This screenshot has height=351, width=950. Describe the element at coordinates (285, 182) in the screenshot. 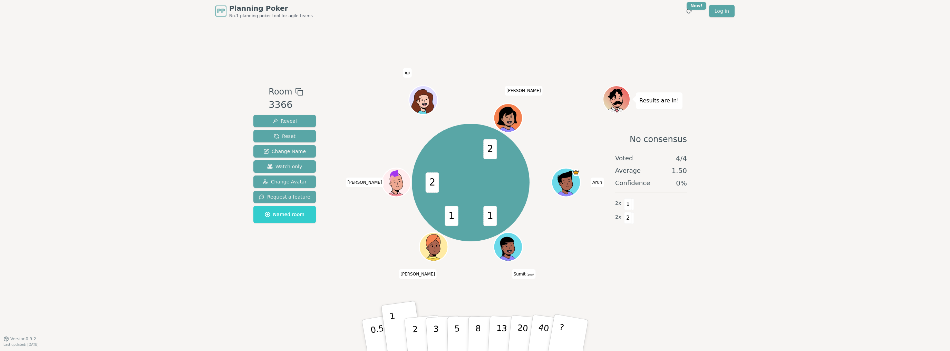

I see `span: Change Avatar` at that location.